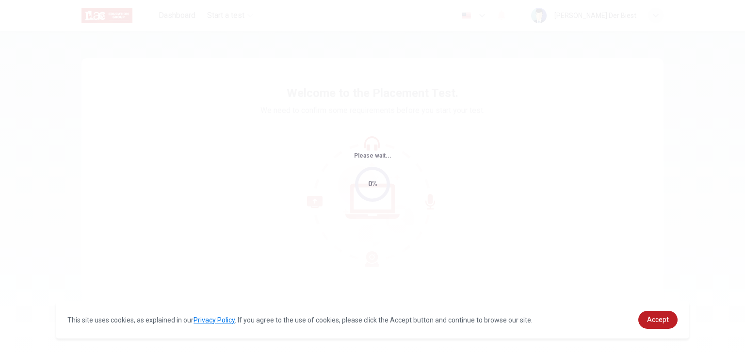 This screenshot has height=354, width=745. Describe the element at coordinates (658, 320) in the screenshot. I see `span: Accept` at that location.